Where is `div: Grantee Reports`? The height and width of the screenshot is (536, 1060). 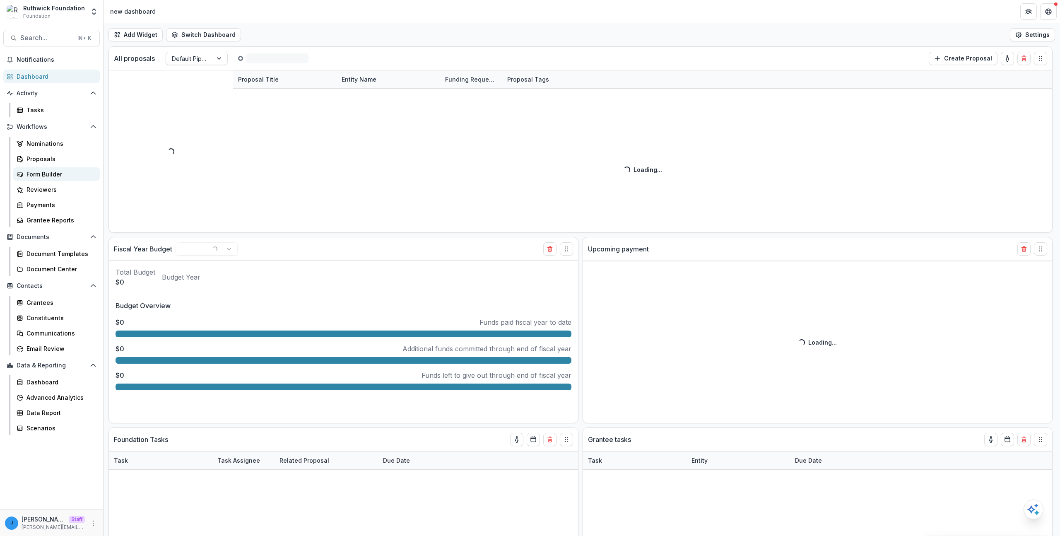
div: Grantee Reports is located at coordinates (60, 220).